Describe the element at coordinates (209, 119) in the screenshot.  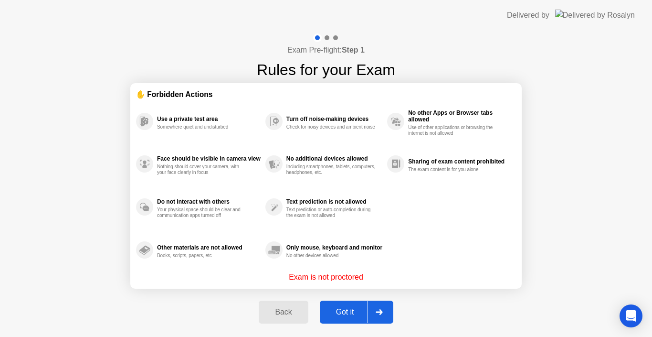
I see `div: Use a private test area` at that location.